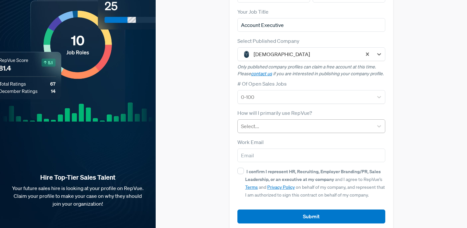  Describe the element at coordinates (281, 187) in the screenshot. I see `a: Privacy Policy` at that location.